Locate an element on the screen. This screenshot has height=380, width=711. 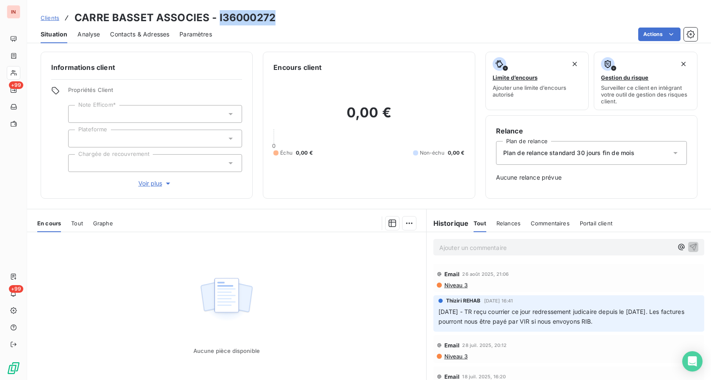
span: 0 is located at coordinates (274, 146).